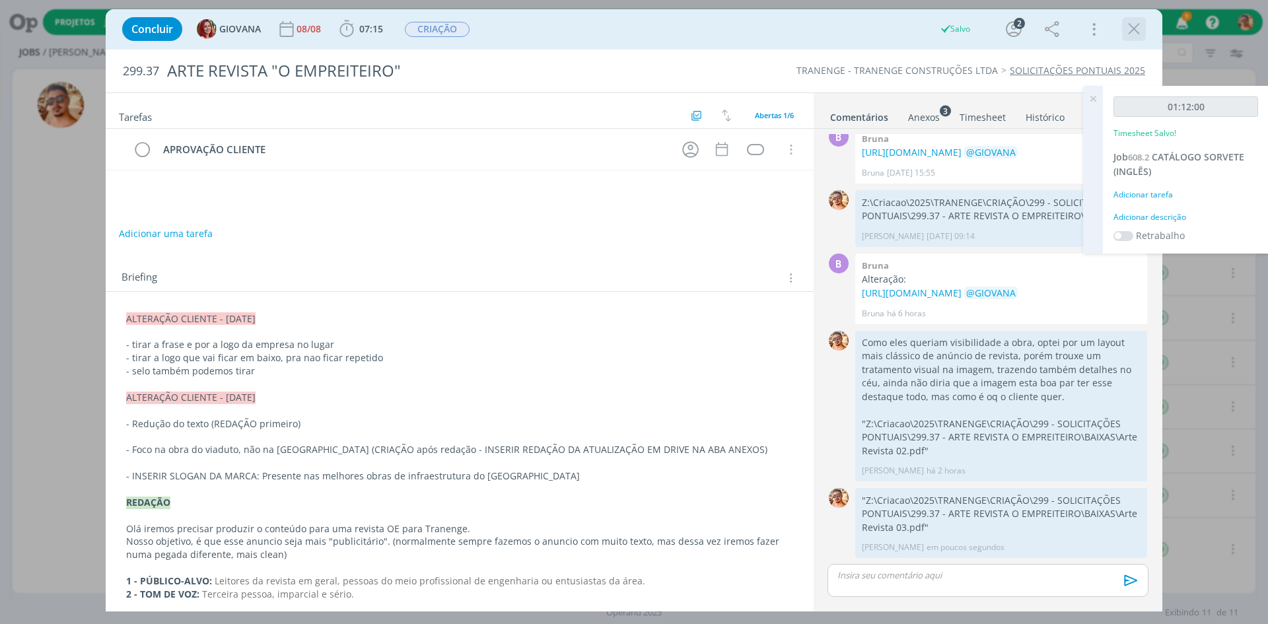 The width and height of the screenshot is (1268, 624). Describe the element at coordinates (1178, 164) in the screenshot. I see `span: CATÁLOGO SORVETE (INGLÊS)` at that location.